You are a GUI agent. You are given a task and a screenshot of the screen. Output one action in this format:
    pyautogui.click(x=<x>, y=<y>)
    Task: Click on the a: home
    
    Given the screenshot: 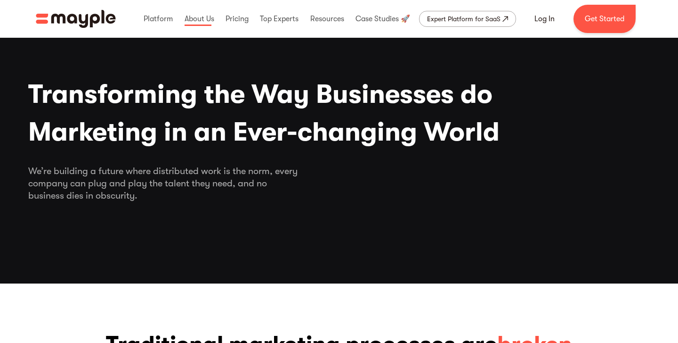 What is the action you would take?
    pyautogui.click(x=76, y=19)
    